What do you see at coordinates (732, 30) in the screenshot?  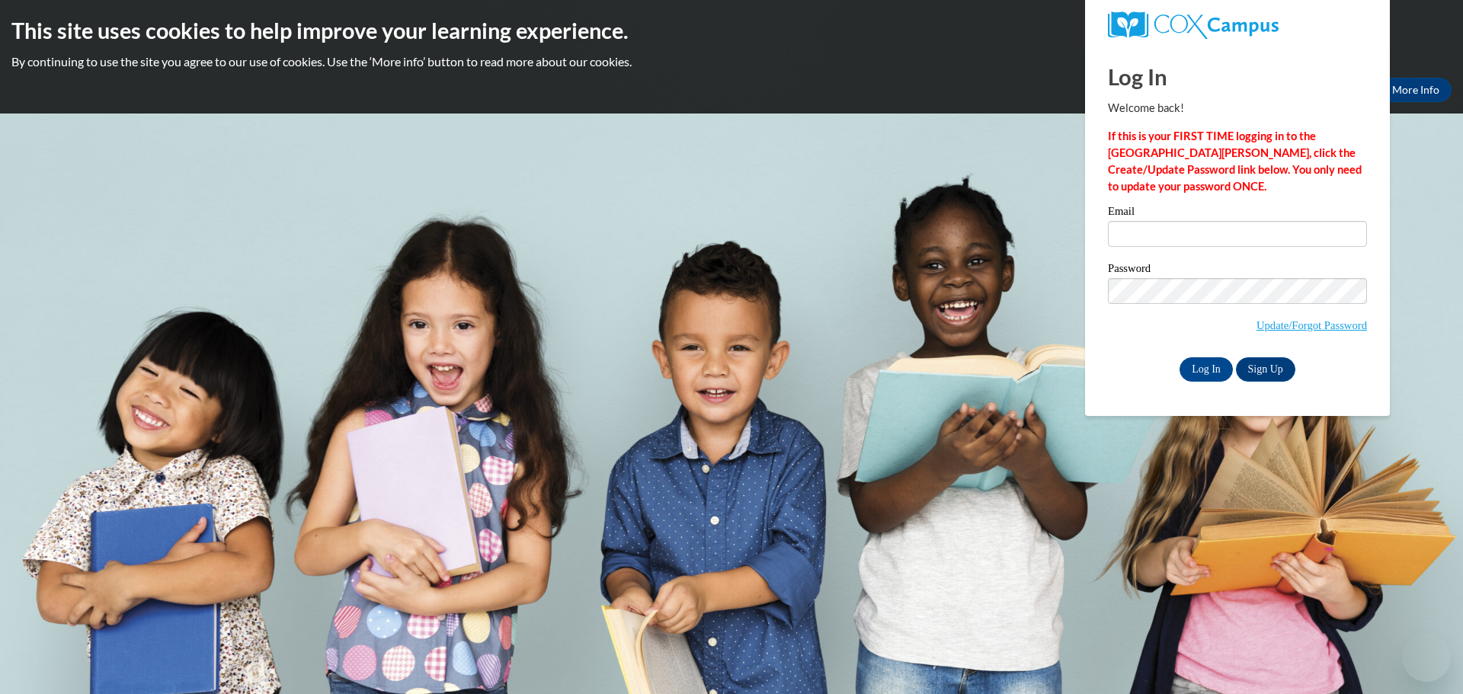 I see `h2: This site uses cookies to help improve your learning experience.` at bounding box center [732, 30].